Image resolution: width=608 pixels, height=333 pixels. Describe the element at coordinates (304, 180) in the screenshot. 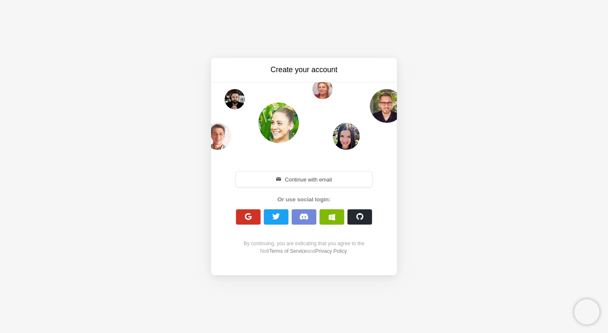

I see `button: Continue with email` at that location.